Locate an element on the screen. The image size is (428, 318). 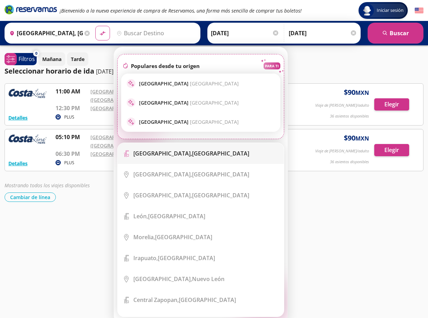
b: Morelia, is located at coordinates (144, 237).